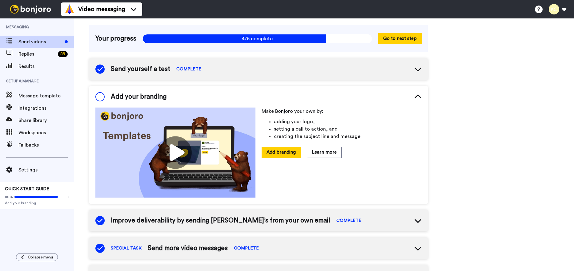  Describe the element at coordinates (102, 9) in the screenshot. I see `span: Video messaging` at that location.